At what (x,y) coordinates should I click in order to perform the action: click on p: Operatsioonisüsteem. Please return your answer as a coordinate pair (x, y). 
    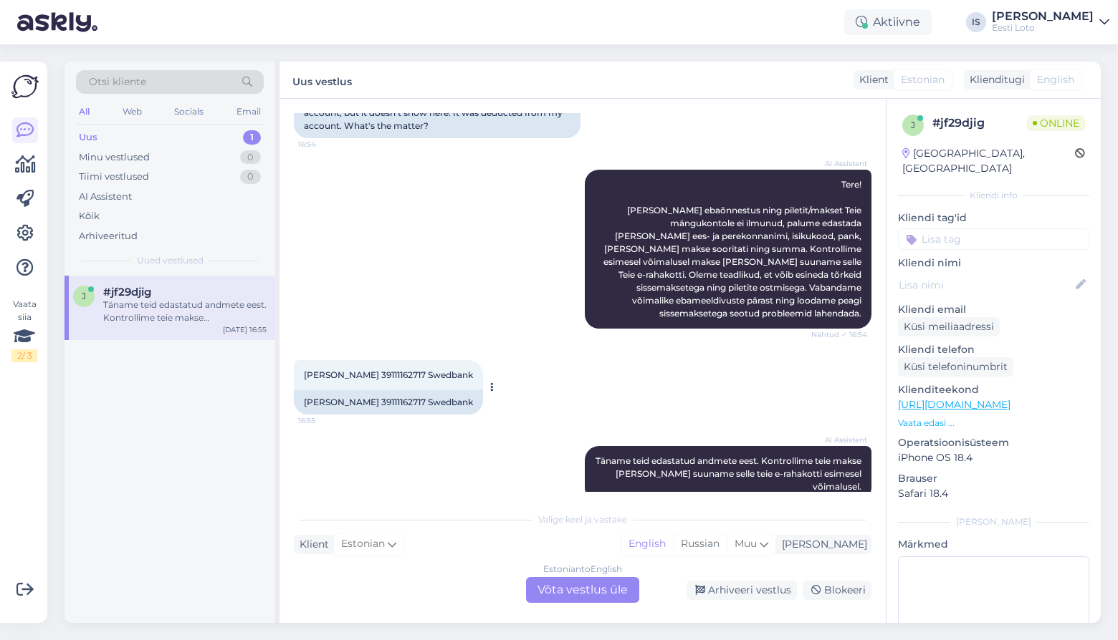
    Looking at the image, I should click on (993, 443).